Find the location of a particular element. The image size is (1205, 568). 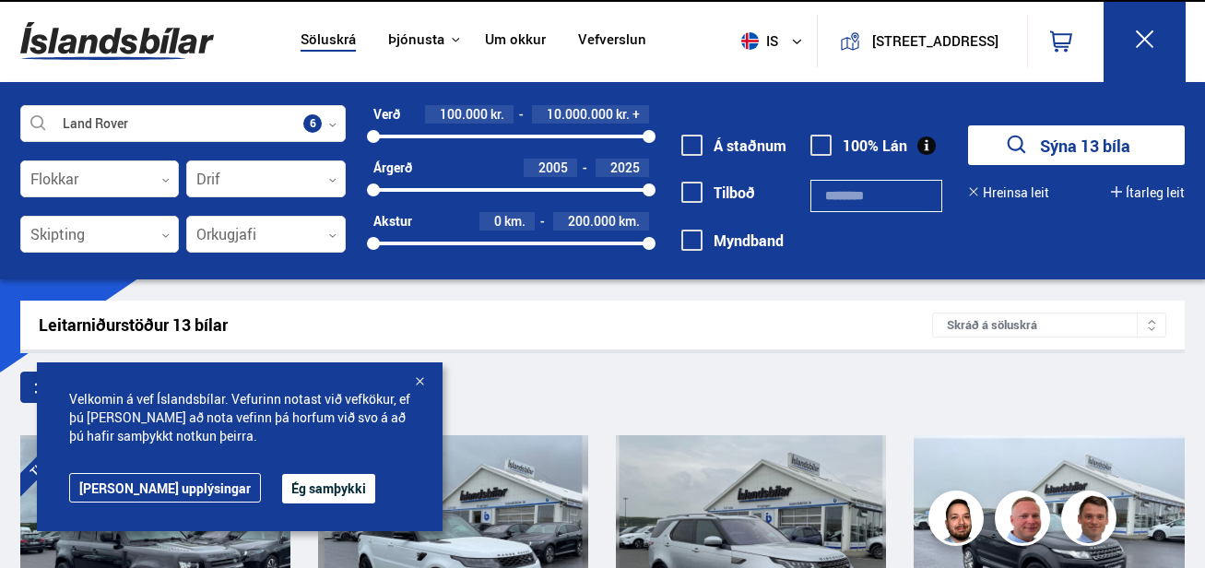

div: Akstur is located at coordinates (393, 221).